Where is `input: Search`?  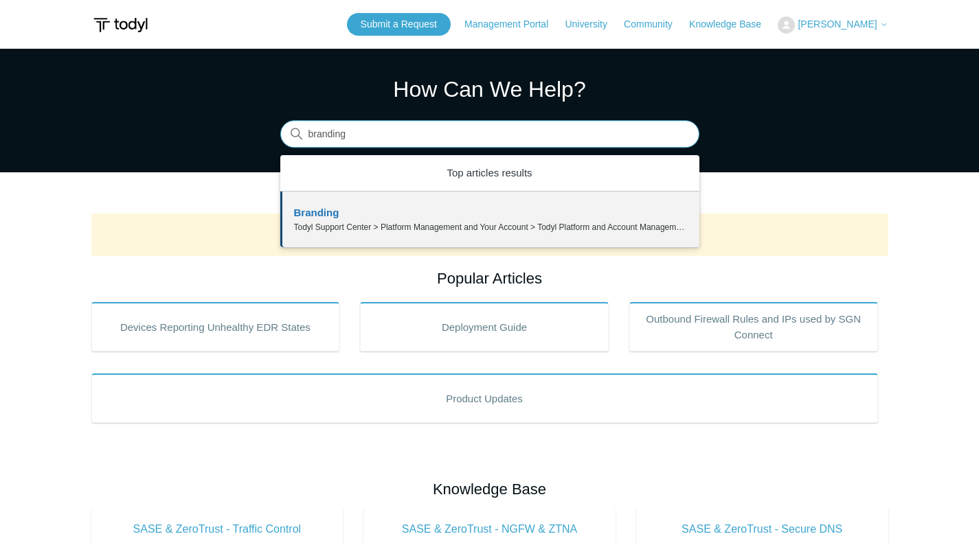 input: Search is located at coordinates (490, 135).